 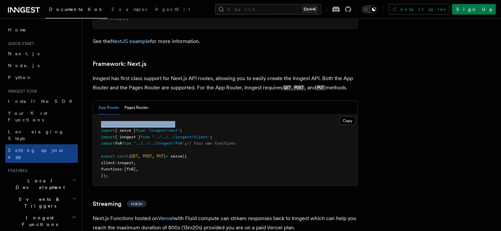 I want to click on a: Examples, so click(x=129, y=10).